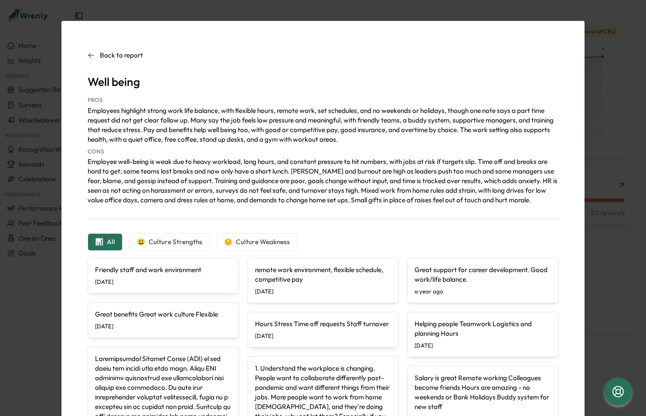 The height and width of the screenshot is (416, 646). Describe the element at coordinates (175, 242) in the screenshot. I see `span: Culture Strengths` at that location.